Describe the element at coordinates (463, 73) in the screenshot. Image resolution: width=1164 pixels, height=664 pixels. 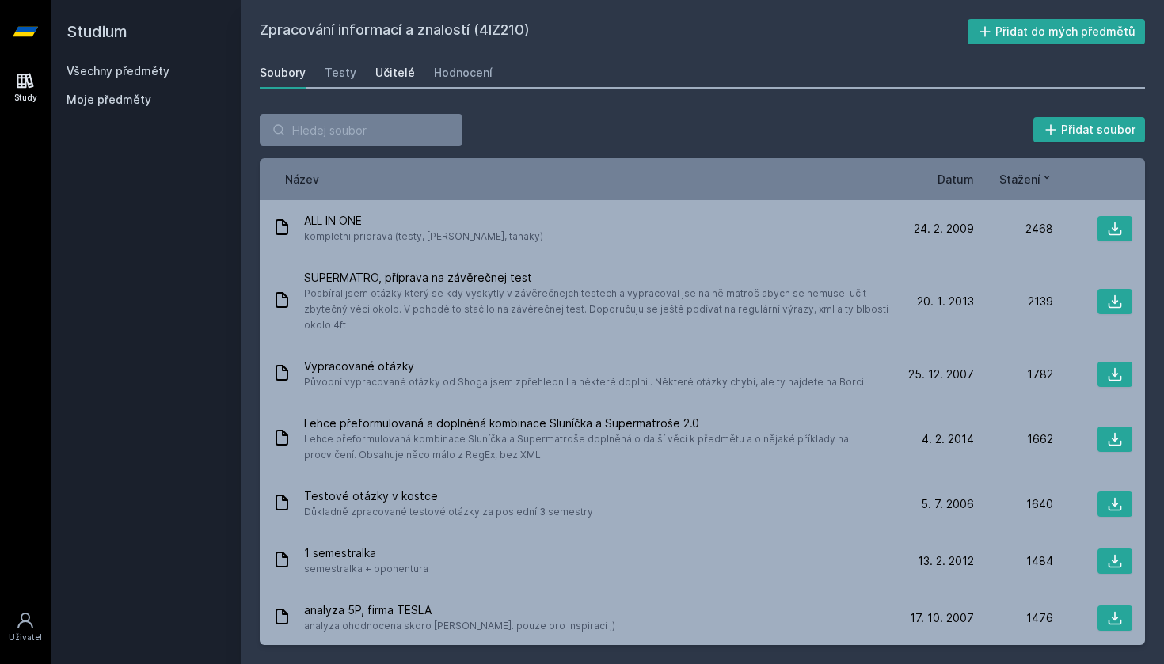
I see `a: Hodnocení` at that location.